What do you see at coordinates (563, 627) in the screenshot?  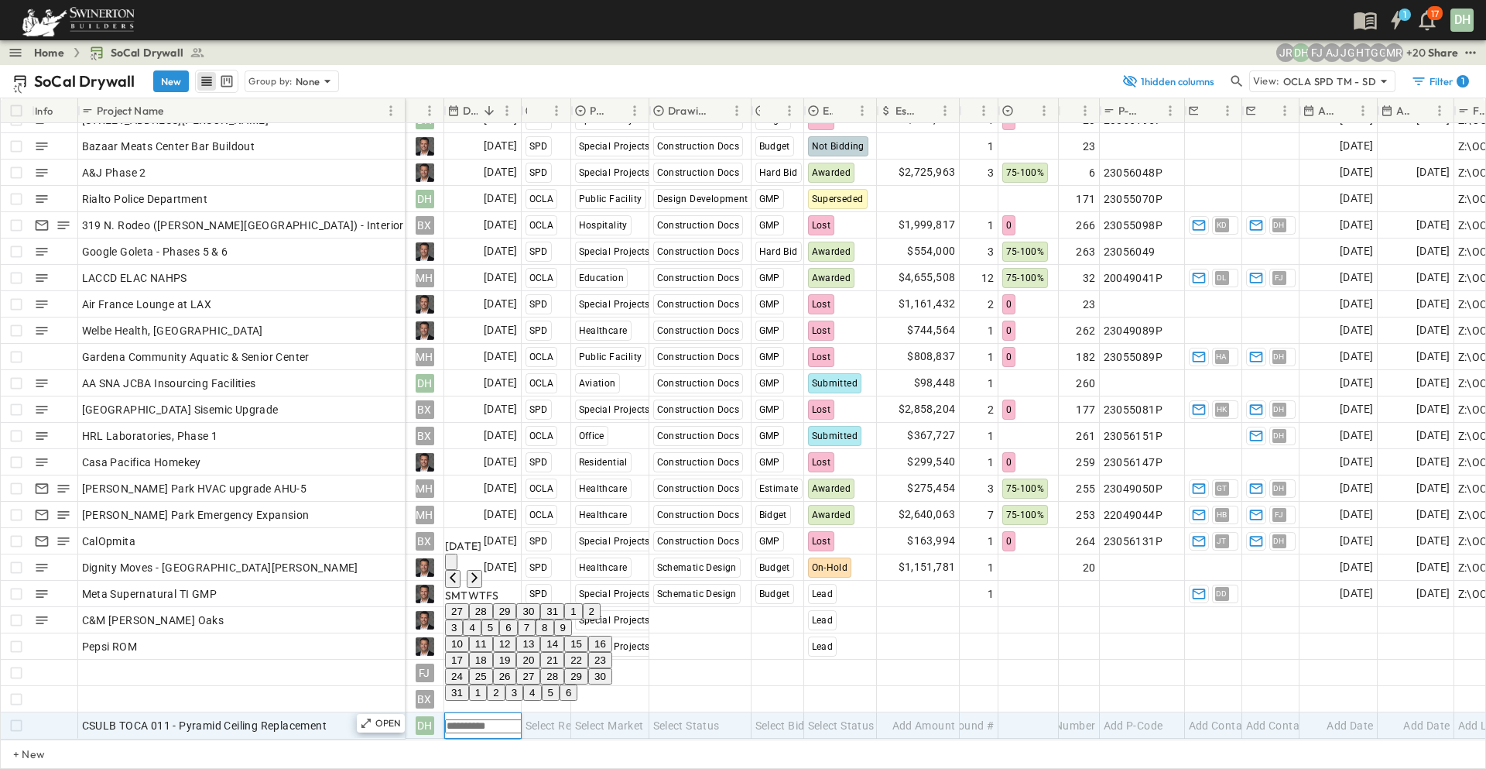 I see `button: 9` at bounding box center [563, 627].